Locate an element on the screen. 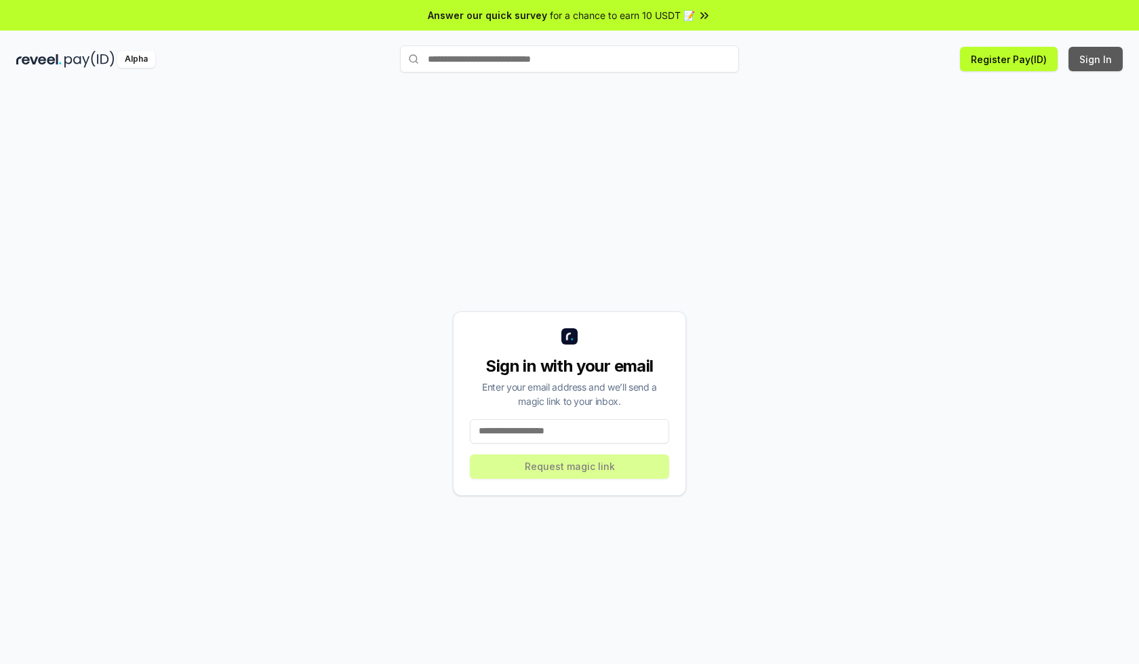 The width and height of the screenshot is (1139, 664). div: Sign in with your email is located at coordinates (570, 366).